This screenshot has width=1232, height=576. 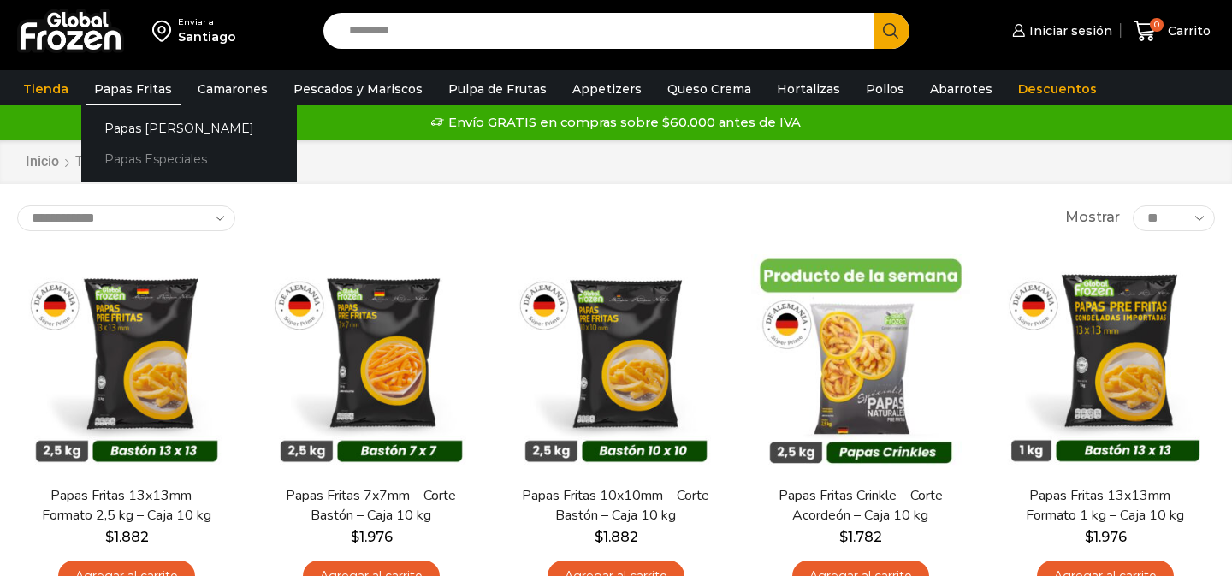 What do you see at coordinates (1057, 89) in the screenshot?
I see `a: Descuentos` at bounding box center [1057, 89].